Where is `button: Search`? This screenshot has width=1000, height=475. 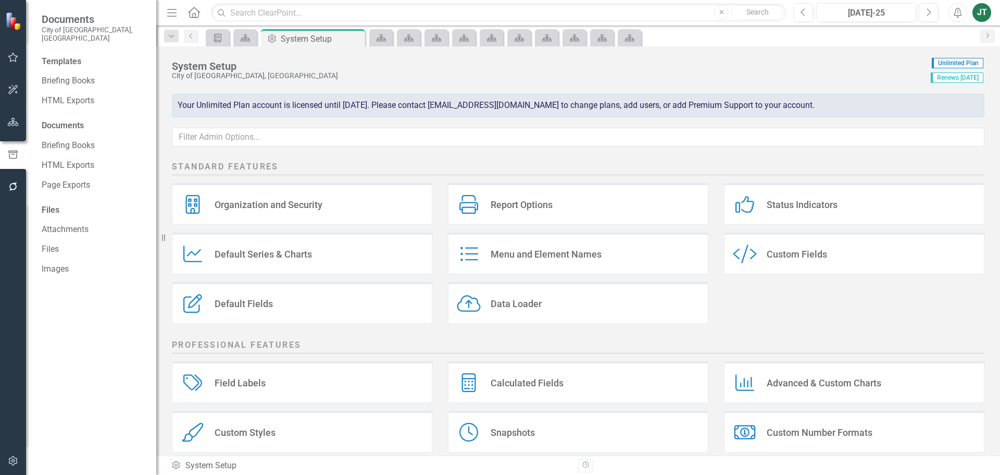 button: Search is located at coordinates (758, 13).